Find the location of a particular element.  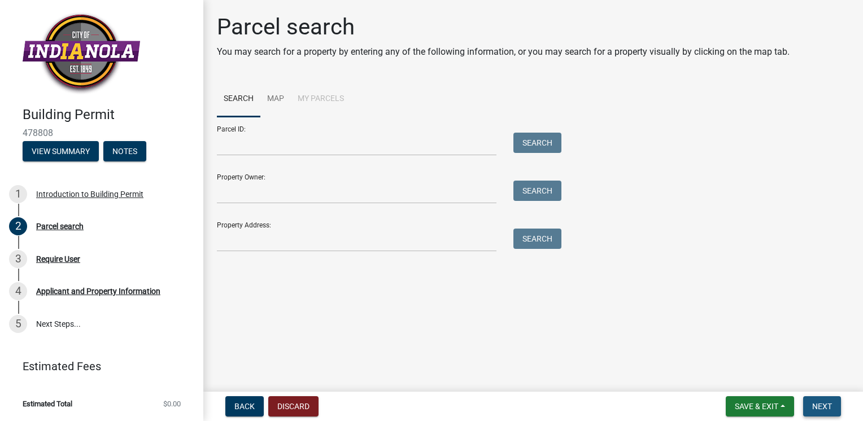

div: 3 is located at coordinates (18, 259).